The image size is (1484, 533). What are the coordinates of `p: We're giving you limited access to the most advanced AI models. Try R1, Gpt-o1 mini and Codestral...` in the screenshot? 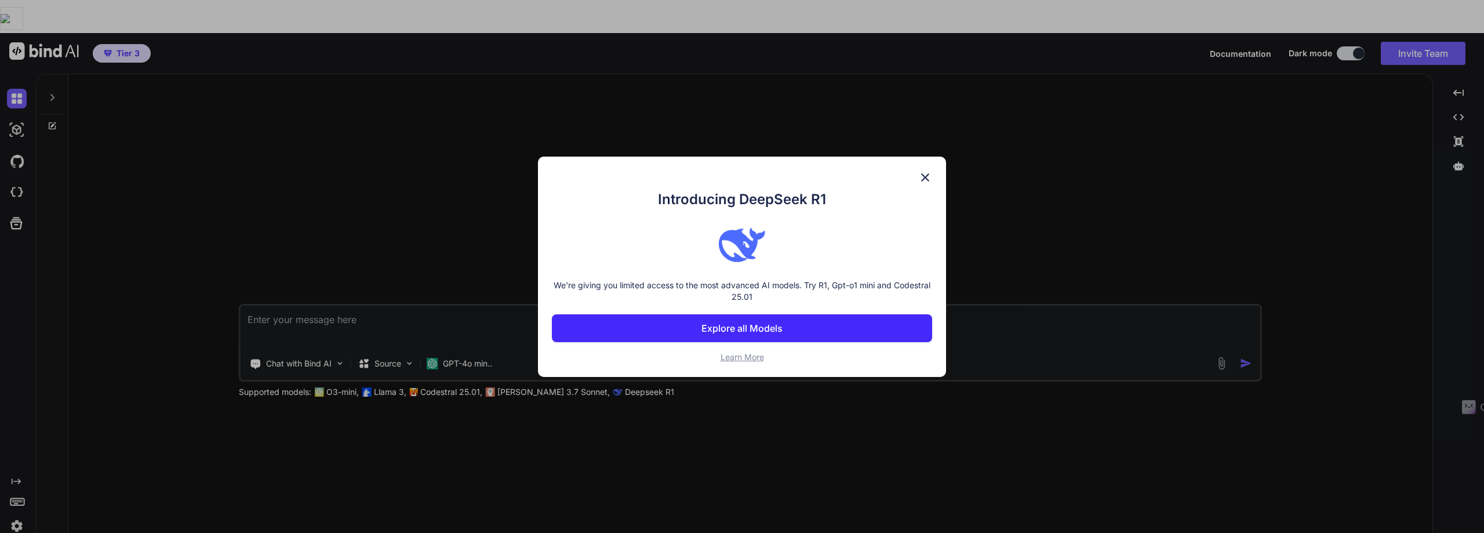 It's located at (742, 291).